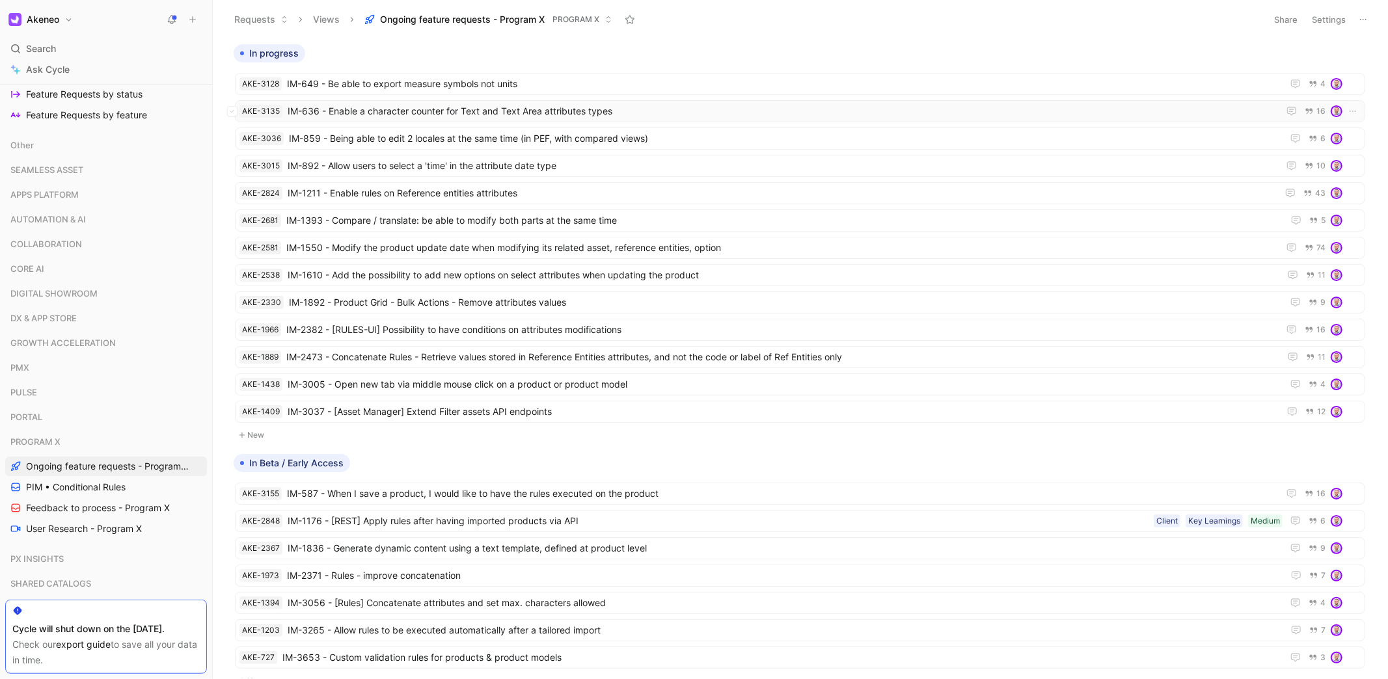  Describe the element at coordinates (782, 84) in the screenshot. I see `span: IM-649 - Be able to export measure symbols not units` at that location.